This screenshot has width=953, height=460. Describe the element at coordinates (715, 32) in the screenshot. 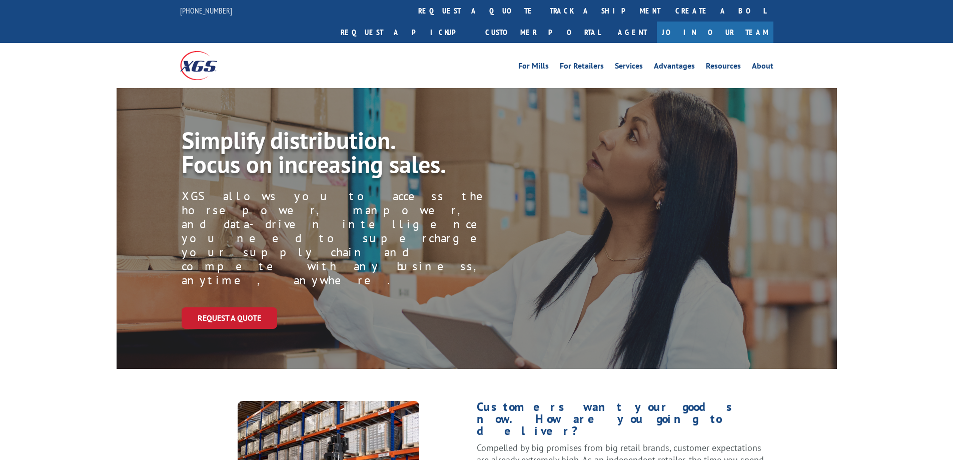

I see `a: Join Our Team` at that location.